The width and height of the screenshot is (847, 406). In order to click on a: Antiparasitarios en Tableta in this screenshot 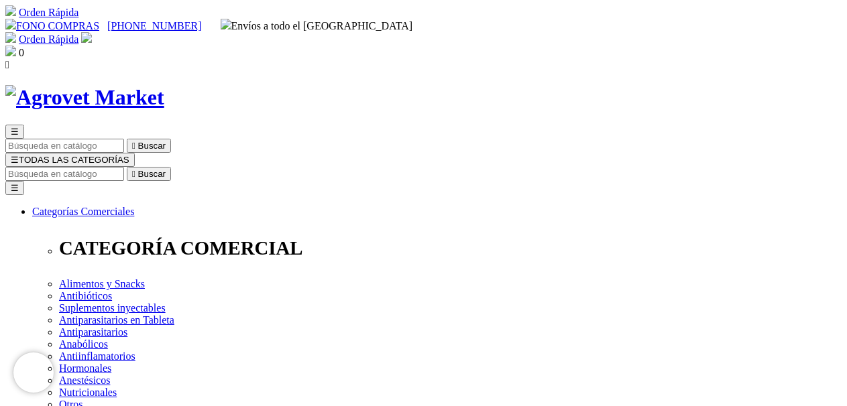, I will do `click(117, 320)`.